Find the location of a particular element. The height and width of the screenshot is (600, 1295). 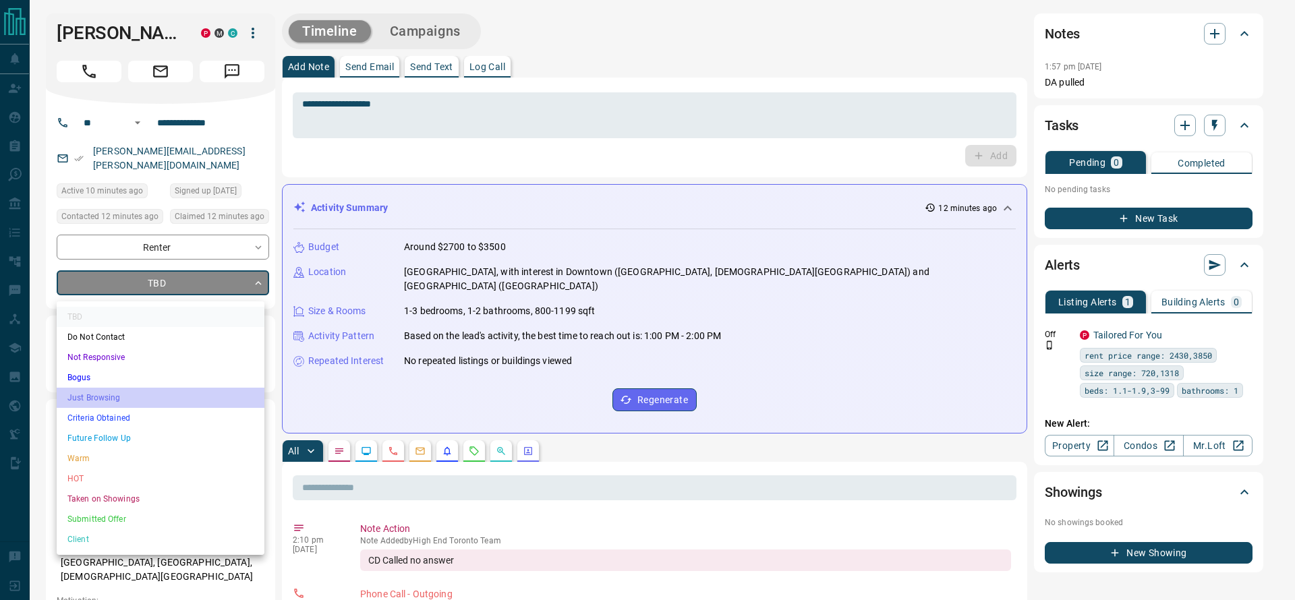

li: Client is located at coordinates (161, 540).